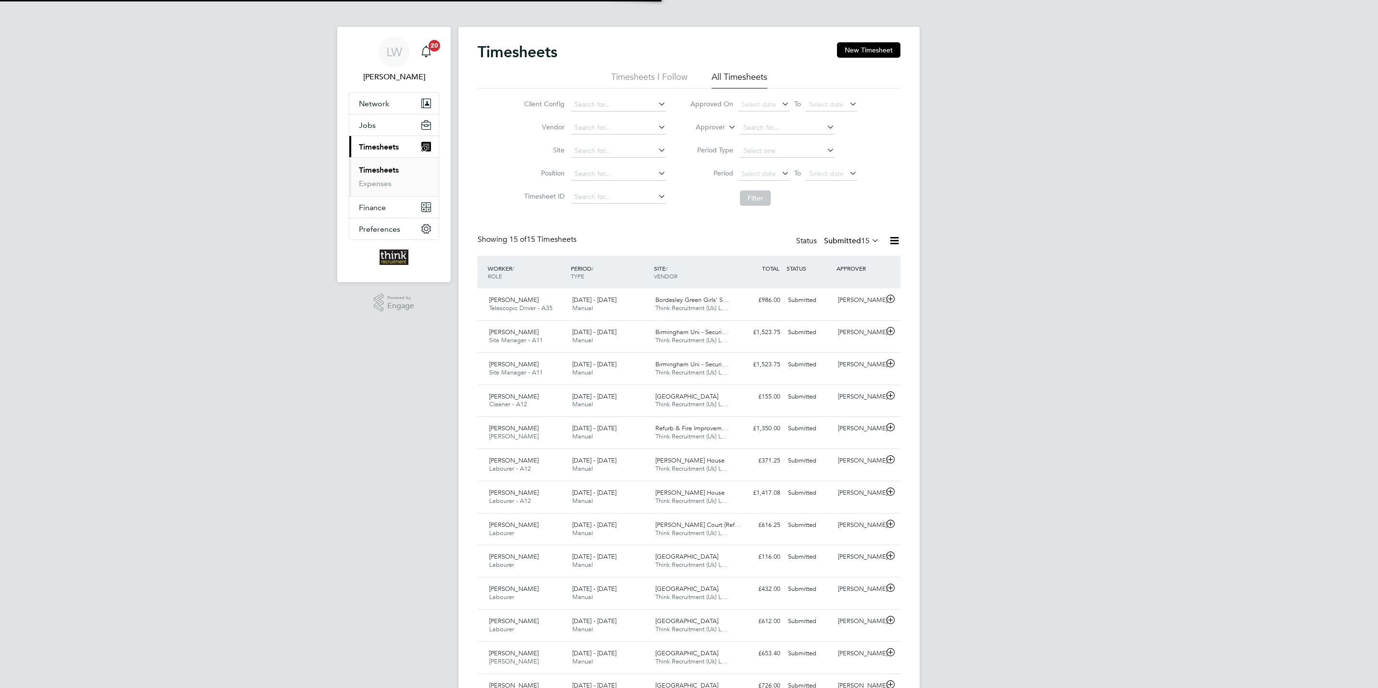 This screenshot has height=688, width=1378. Describe the element at coordinates (578, 276) in the screenshot. I see `span: TYPE` at that location.